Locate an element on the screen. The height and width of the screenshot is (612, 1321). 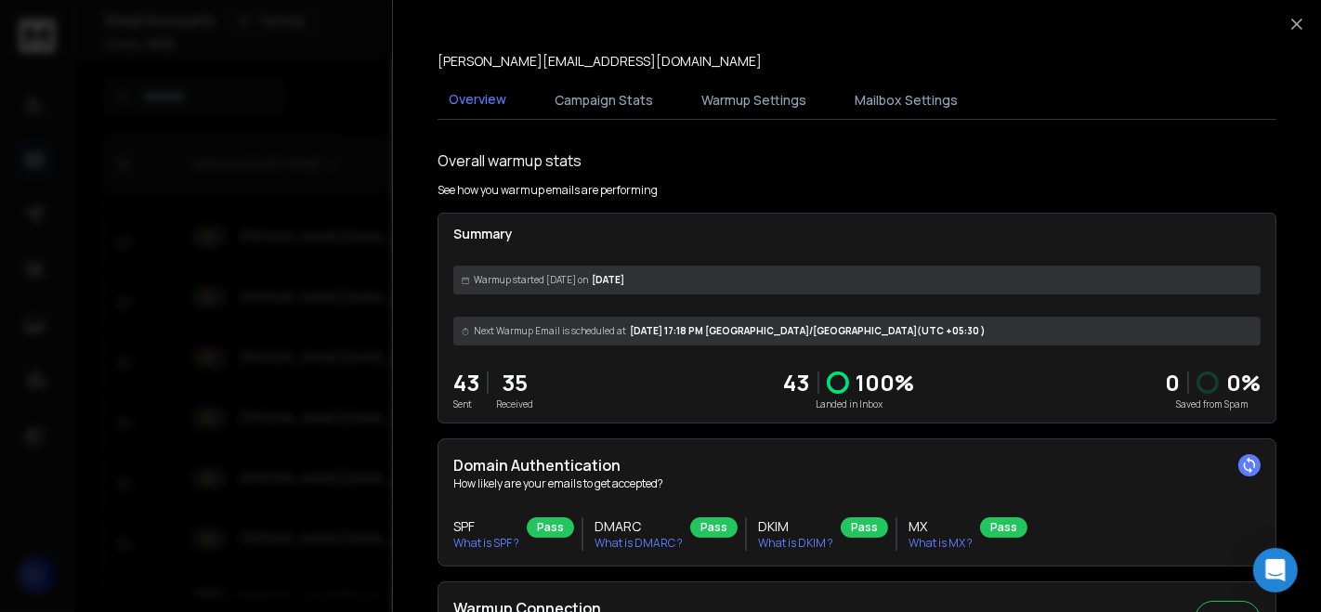
p: What is DKIM ? is located at coordinates (795, 543).